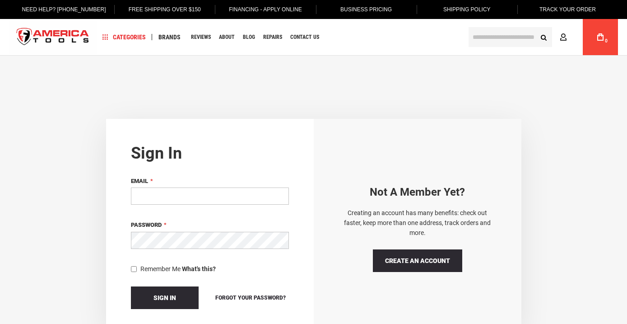  Describe the element at coordinates (273, 37) in the screenshot. I see `span: Repairs` at that location.